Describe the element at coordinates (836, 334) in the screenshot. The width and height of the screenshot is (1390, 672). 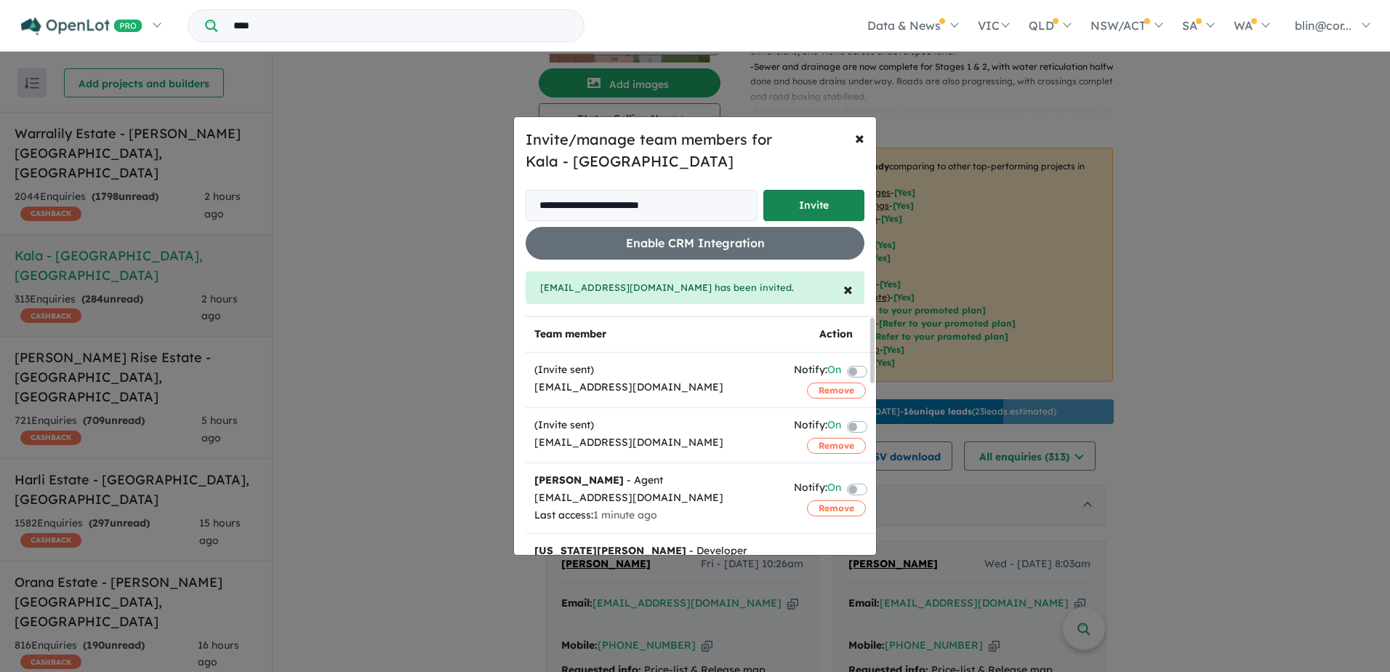
I see `th: Action` at that location.